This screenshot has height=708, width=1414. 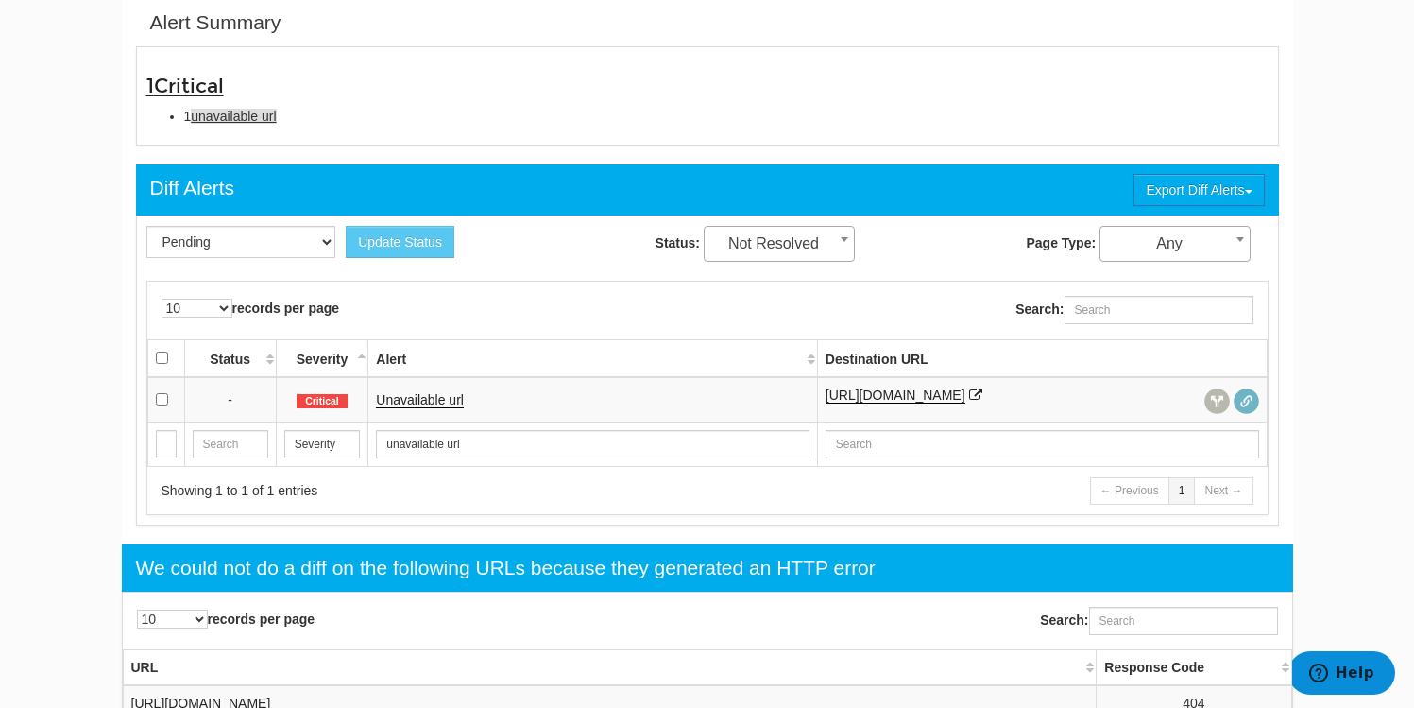 I want to click on span: Any, so click(x=1175, y=244).